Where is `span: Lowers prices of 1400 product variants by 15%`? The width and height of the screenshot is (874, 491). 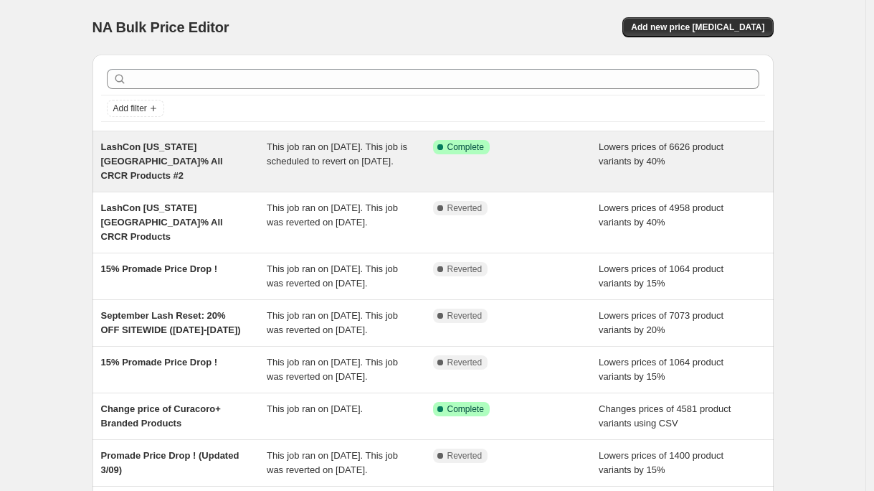
span: Lowers prices of 1400 product variants by 15% is located at coordinates (661, 462).